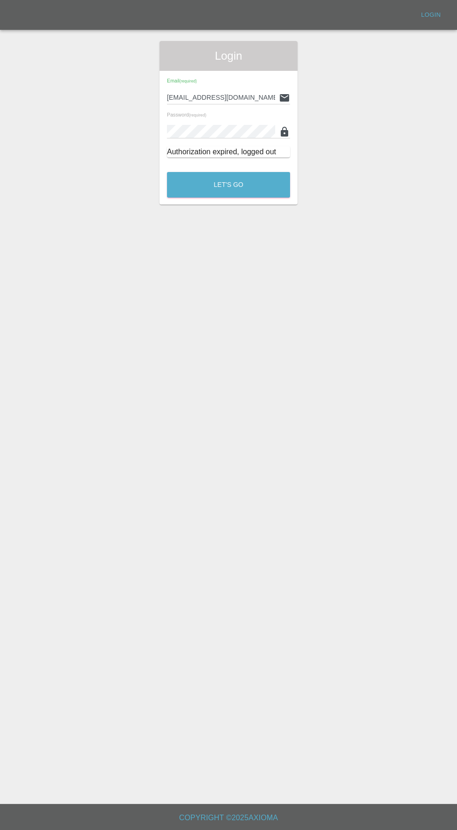 Image resolution: width=457 pixels, height=830 pixels. Describe the element at coordinates (182, 81) in the screenshot. I see `span: Email` at that location.